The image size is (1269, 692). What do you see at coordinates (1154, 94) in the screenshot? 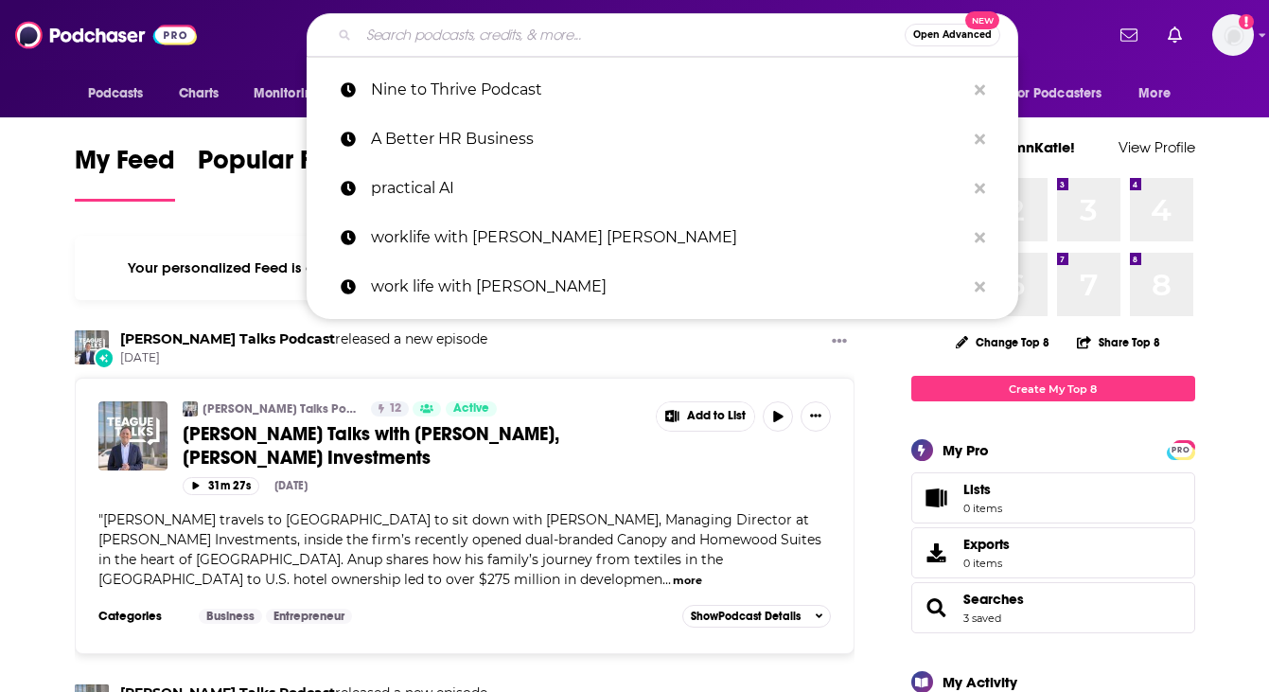
I see `span: More` at bounding box center [1154, 94].